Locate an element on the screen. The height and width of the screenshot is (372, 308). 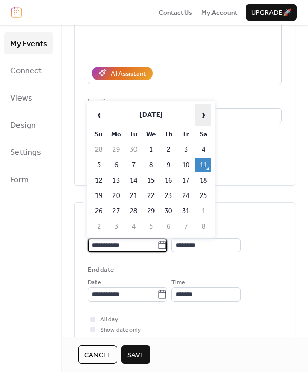
a: Design is located at coordinates (29, 125).